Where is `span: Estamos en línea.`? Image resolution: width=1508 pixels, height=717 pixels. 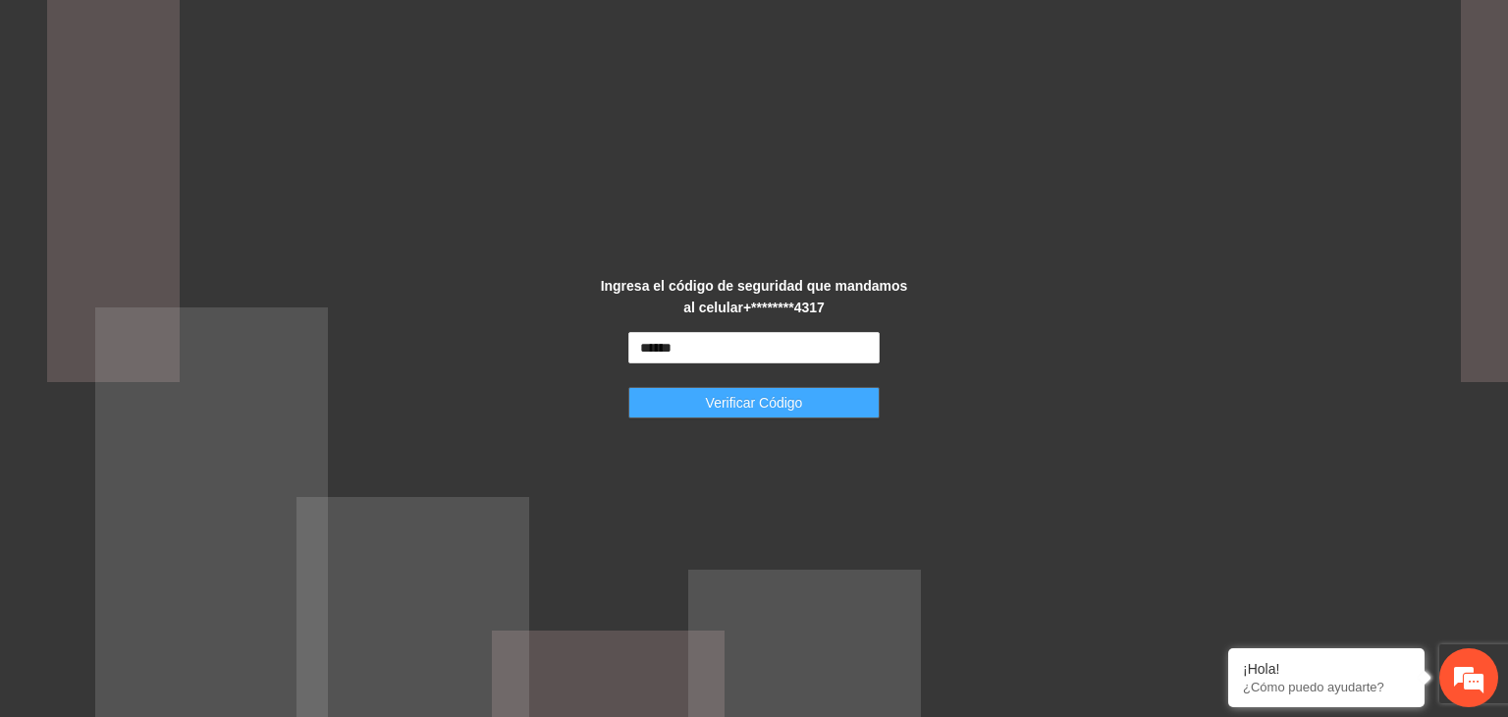 span: Estamos en línea. is located at coordinates (192, 341).